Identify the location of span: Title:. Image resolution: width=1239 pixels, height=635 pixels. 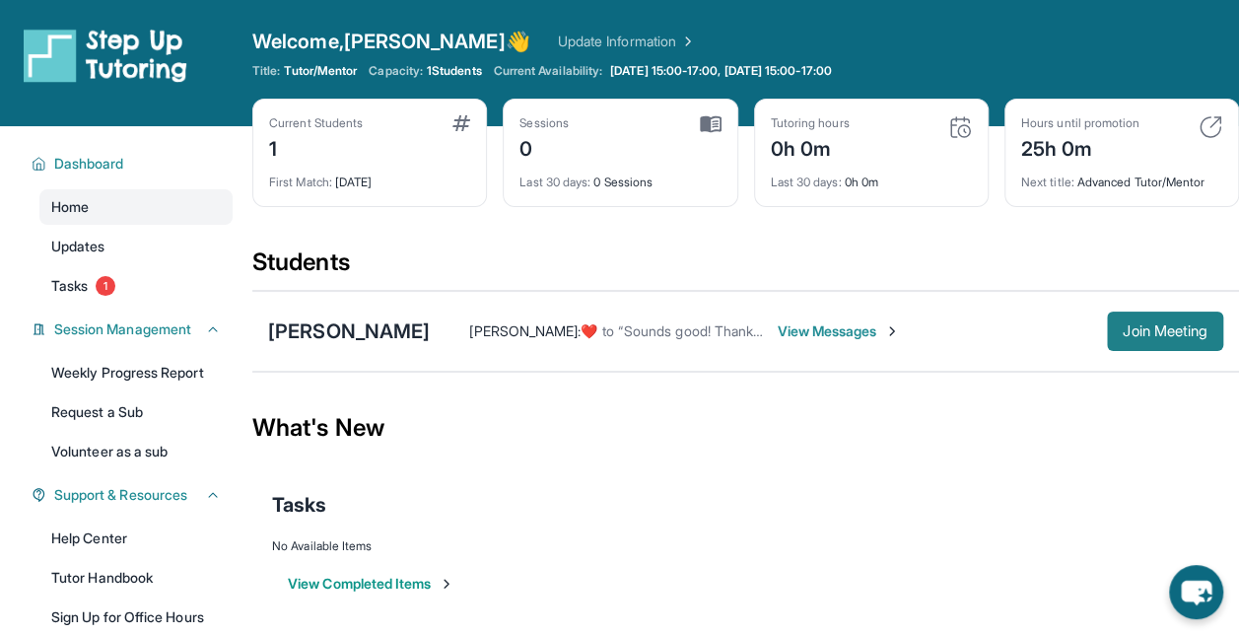
(266, 71).